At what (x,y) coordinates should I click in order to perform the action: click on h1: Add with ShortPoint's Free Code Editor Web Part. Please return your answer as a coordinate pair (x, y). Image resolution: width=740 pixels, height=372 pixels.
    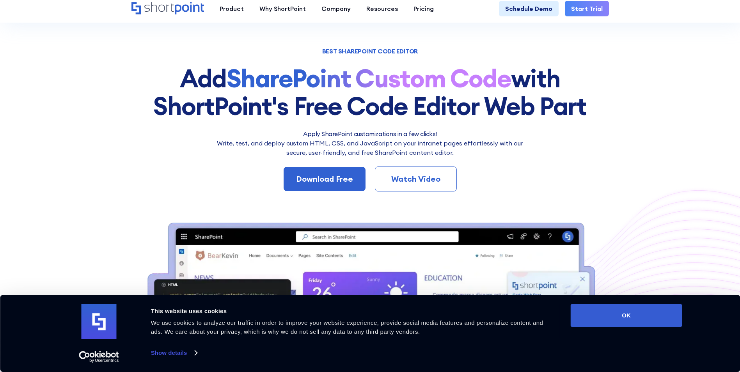
    Looking at the image, I should click on (370, 92).